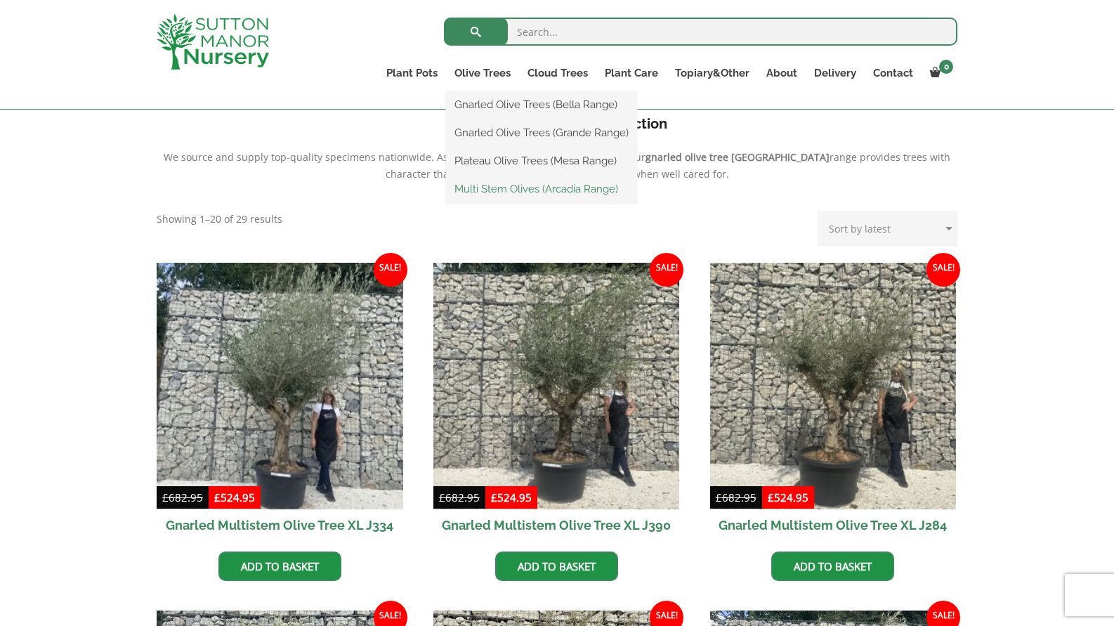 This screenshot has width=1114, height=626. I want to click on a: Plant Pots, so click(412, 73).